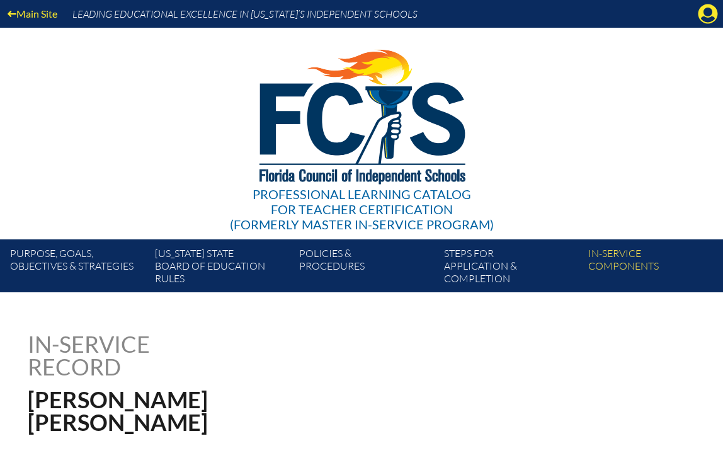 The width and height of the screenshot is (723, 475). Describe the element at coordinates (32, 13) in the screenshot. I see `a: Main Site` at that location.